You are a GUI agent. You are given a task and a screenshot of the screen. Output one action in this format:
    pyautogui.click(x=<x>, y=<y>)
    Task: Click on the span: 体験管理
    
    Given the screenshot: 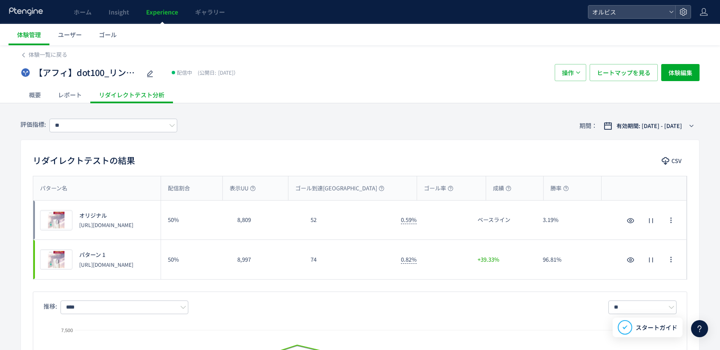 What is the action you would take?
    pyautogui.click(x=29, y=35)
    